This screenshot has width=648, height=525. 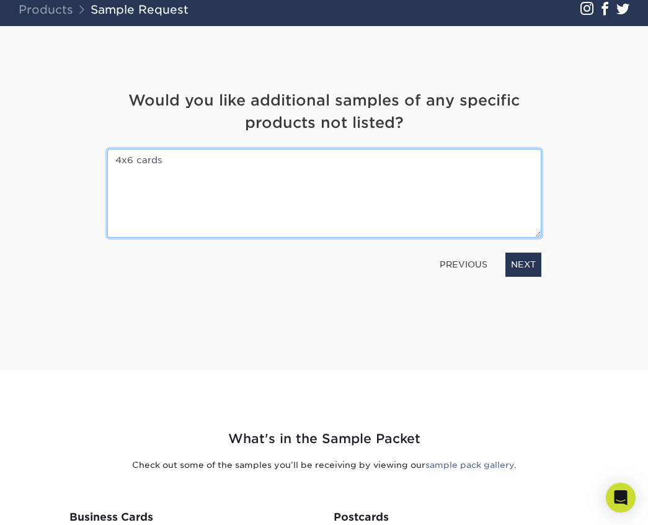 What do you see at coordinates (46, 9) in the screenshot?
I see `a: Products` at bounding box center [46, 9].